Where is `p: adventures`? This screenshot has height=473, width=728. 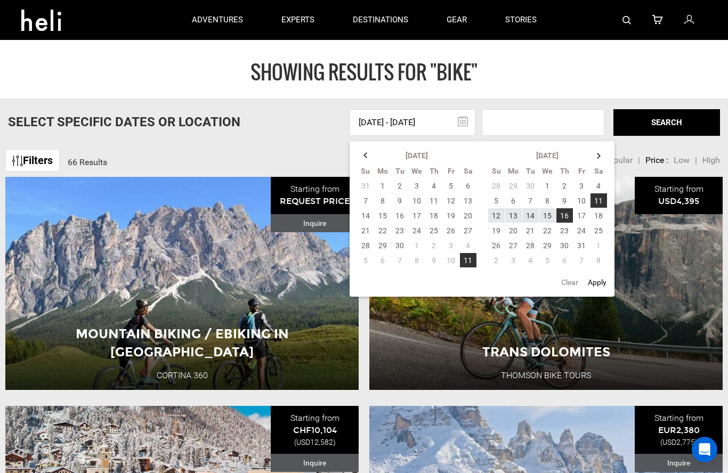 p: adventures is located at coordinates (217, 20).